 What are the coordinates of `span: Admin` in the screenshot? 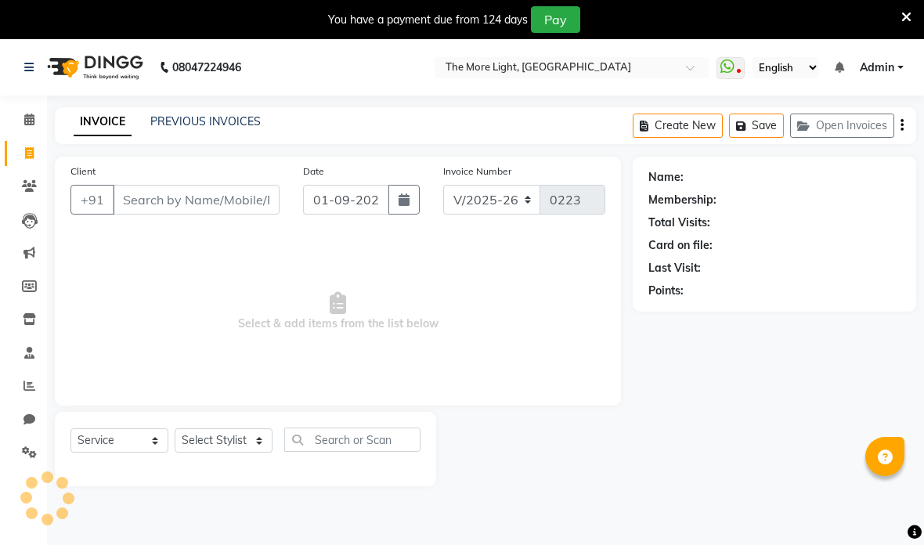 It's located at (877, 67).